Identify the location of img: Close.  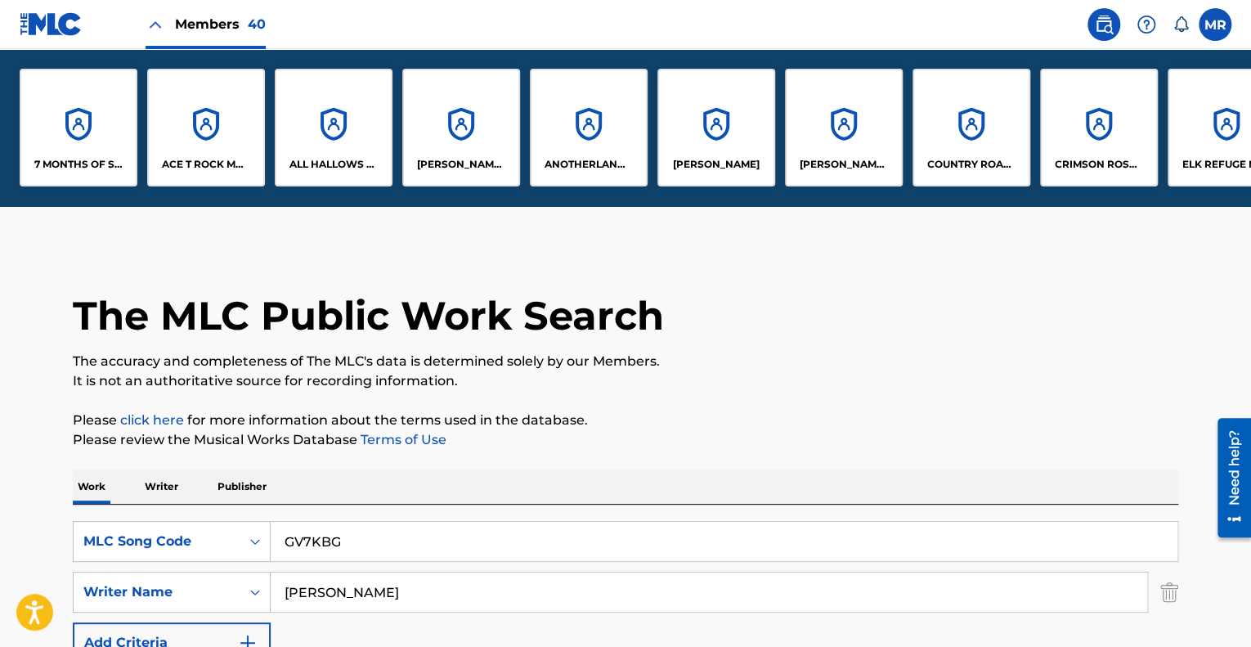
(155, 25).